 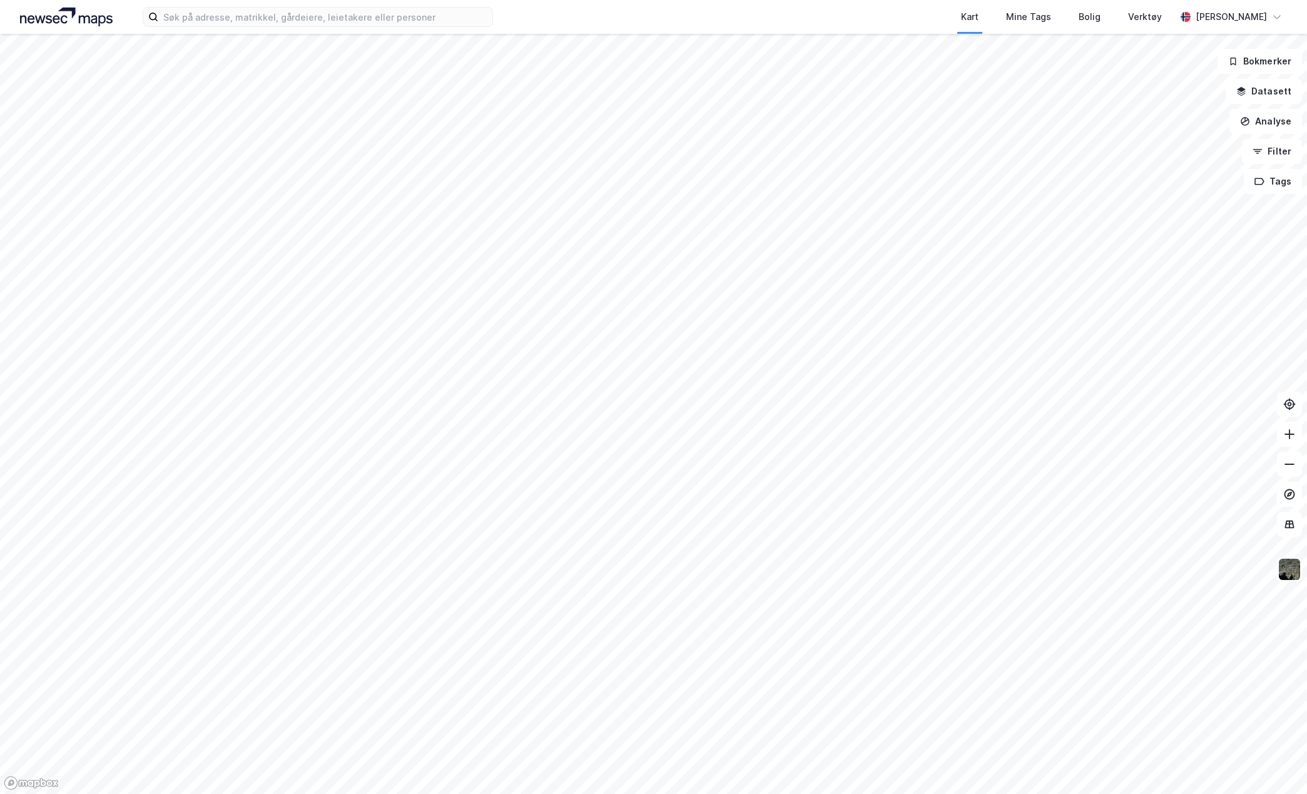 What do you see at coordinates (66, 17) in the screenshot?
I see `img: logo.a4113a55bc3d86da70a041830d287a7e.svg` at bounding box center [66, 17].